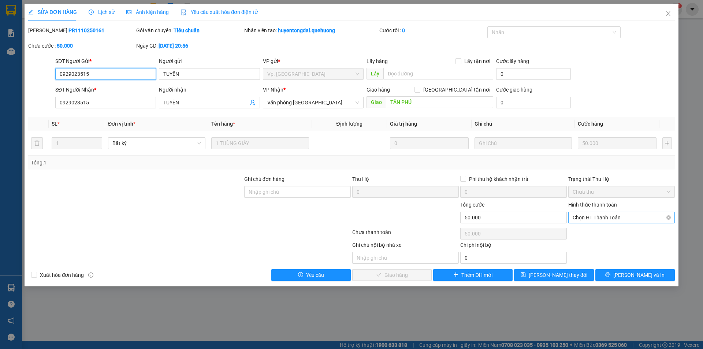 Image resolution: width=703 pixels, height=349 pixels. What do you see at coordinates (105, 61) in the screenshot?
I see `div: SĐT Người Gửi` at bounding box center [105, 61].